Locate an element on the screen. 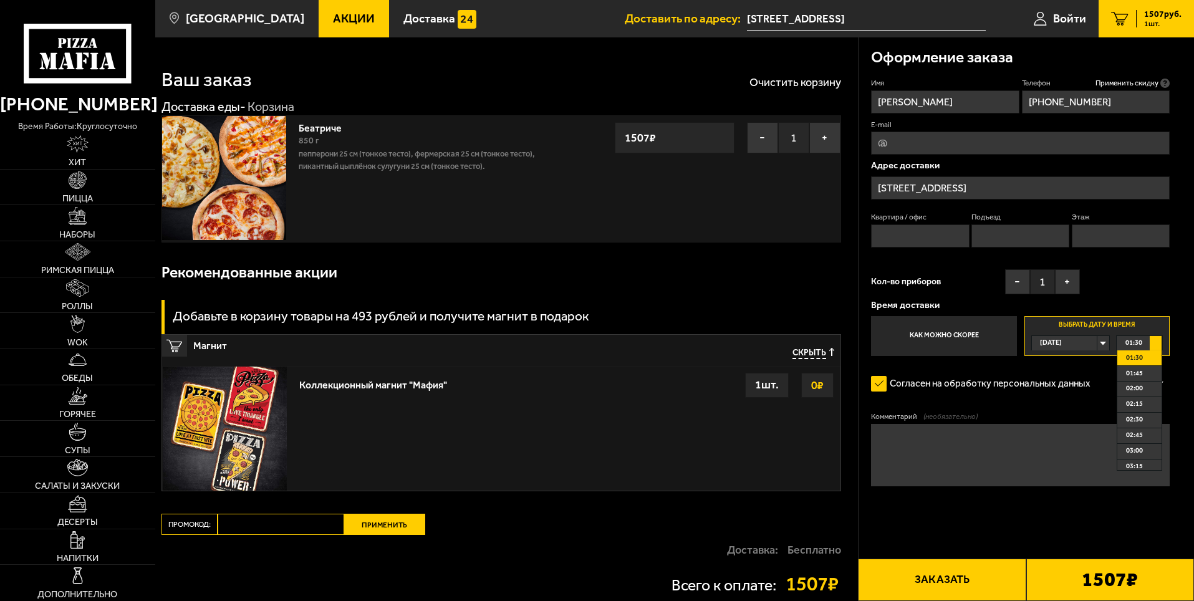  span: Наборы is located at coordinates (77, 234).